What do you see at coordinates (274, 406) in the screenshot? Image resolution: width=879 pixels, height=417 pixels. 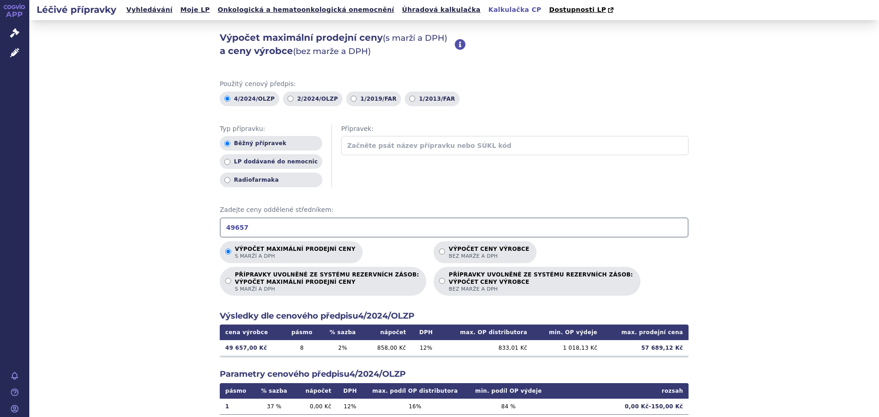 I see `td: 37 %` at bounding box center [274, 406].